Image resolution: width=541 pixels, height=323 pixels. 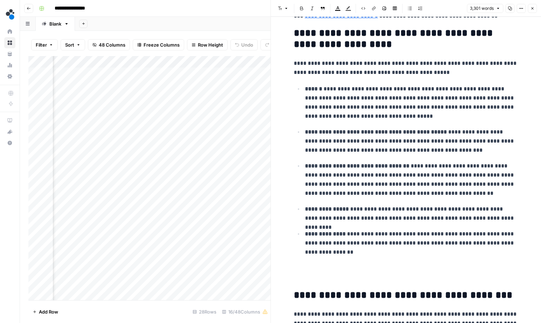 What do you see at coordinates (10, 132) in the screenshot?
I see `div: What's new?` at bounding box center [10, 132].